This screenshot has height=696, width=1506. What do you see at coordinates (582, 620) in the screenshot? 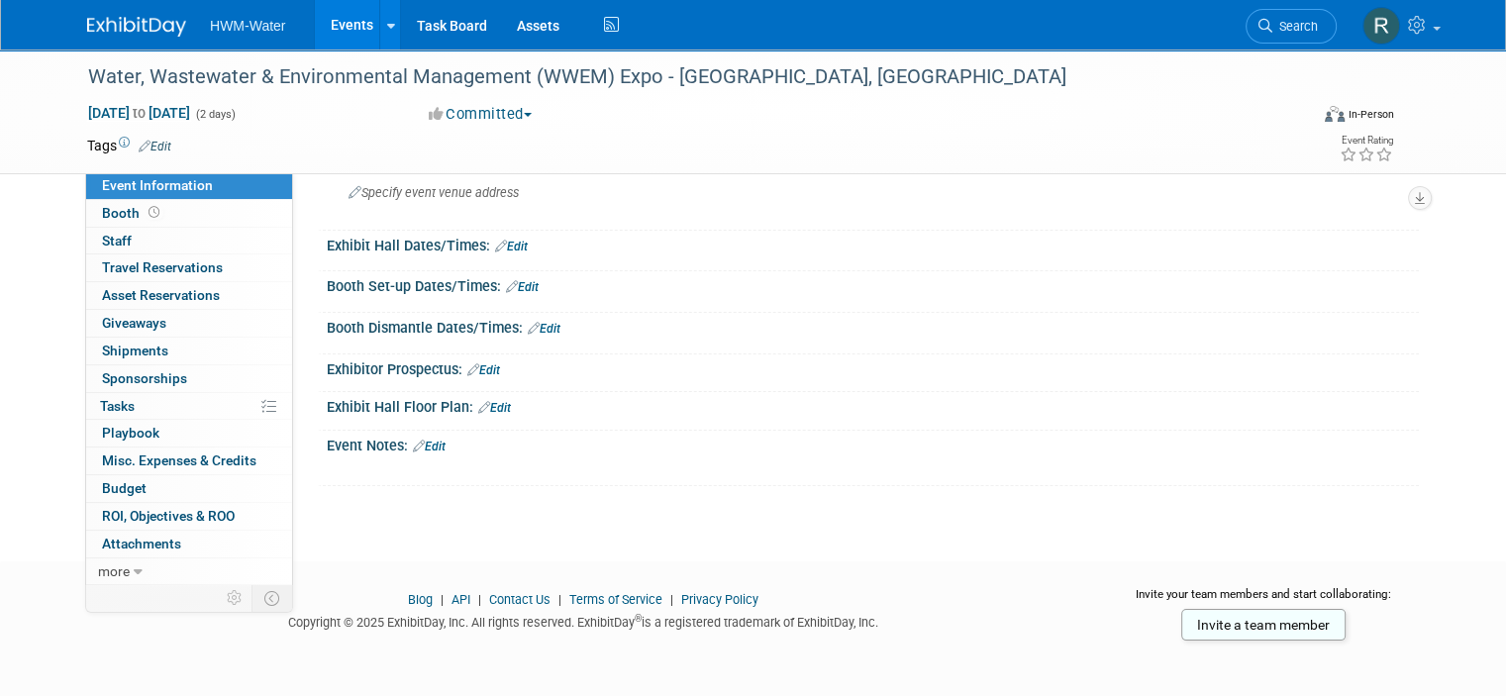
I see `div: Copyright © 2025 ExhibitDay, Inc. All rights reserved. ExhibitDay is a registered trademark of Ex...` at bounding box center [582, 620].